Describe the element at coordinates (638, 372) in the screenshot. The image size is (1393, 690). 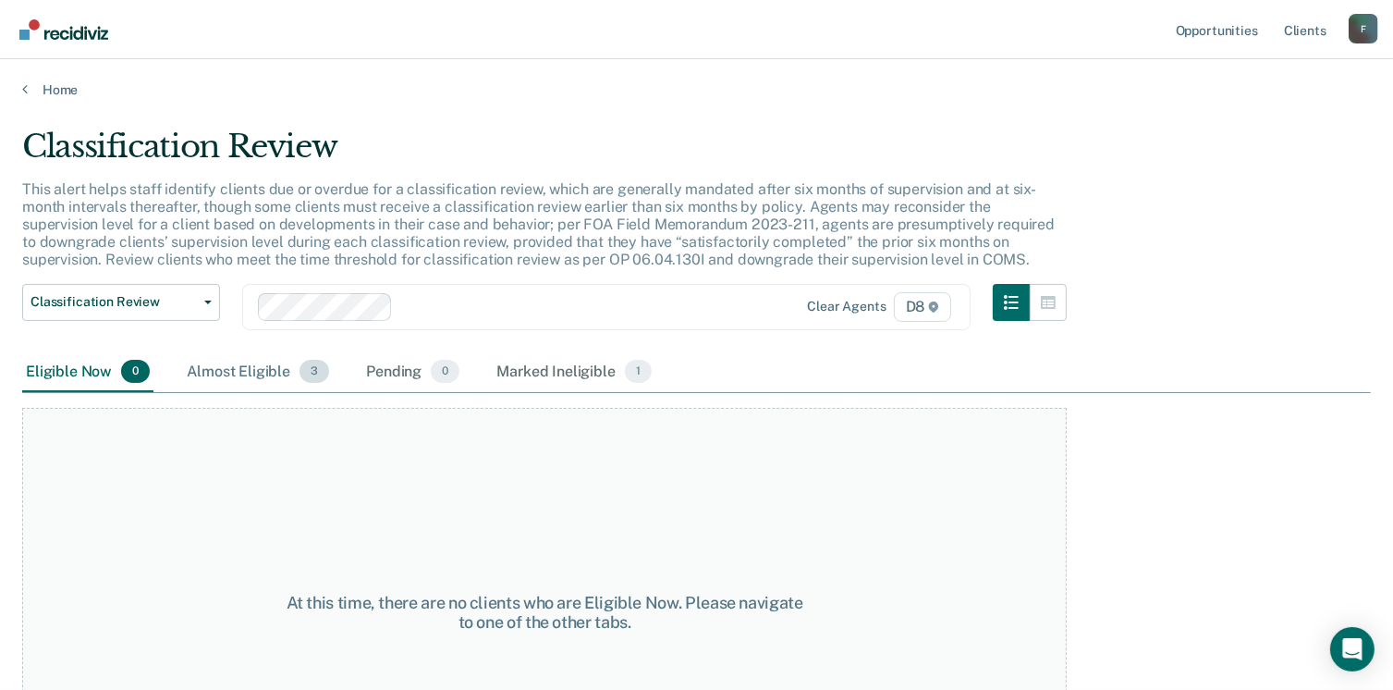
I see `span: 1` at that location.